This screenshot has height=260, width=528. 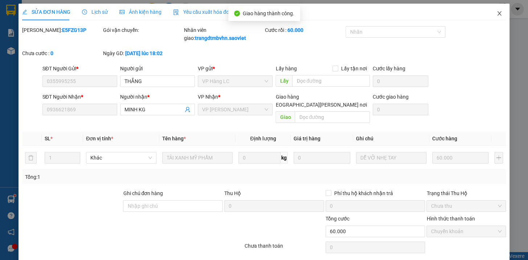 What do you see at coordinates (99, 139) in the screenshot?
I see `span: Đơn vị tính` at bounding box center [99, 139].